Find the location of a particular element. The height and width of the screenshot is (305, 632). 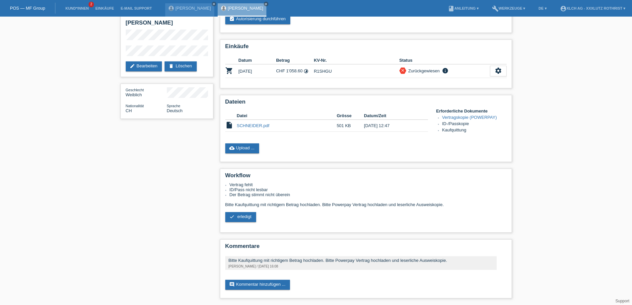

td: CHF 1'058.60 is located at coordinates (295, 71).